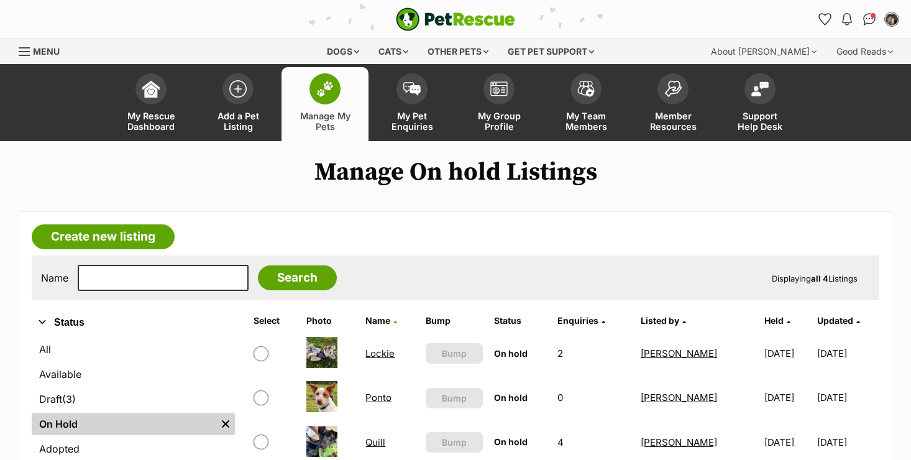 Image resolution: width=911 pixels, height=460 pixels. What do you see at coordinates (55, 278) in the screenshot?
I see `label: Name` at bounding box center [55, 278].